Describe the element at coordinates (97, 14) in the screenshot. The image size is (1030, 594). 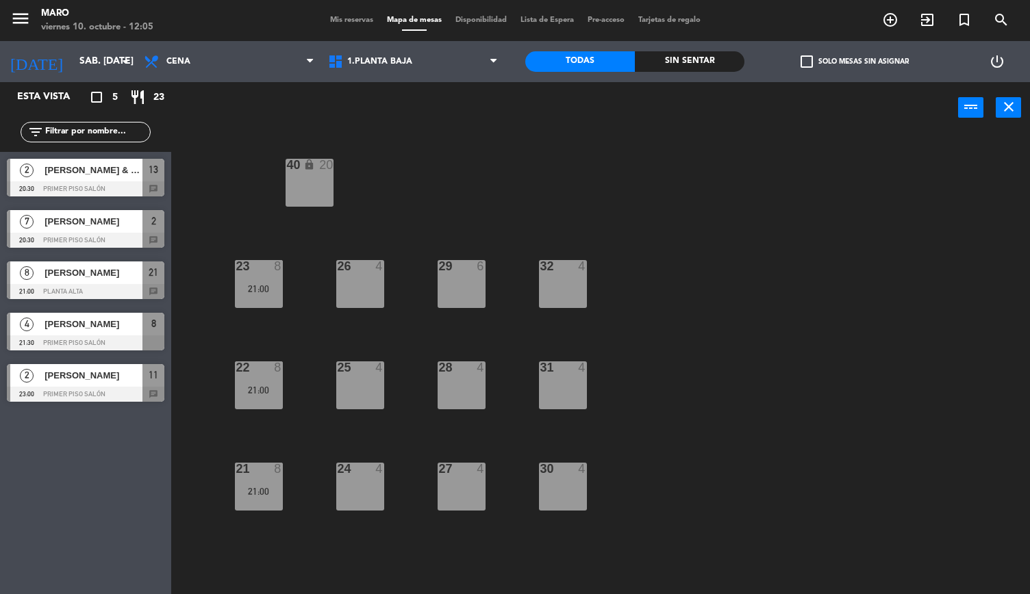
I see `div: Maro` at that location.